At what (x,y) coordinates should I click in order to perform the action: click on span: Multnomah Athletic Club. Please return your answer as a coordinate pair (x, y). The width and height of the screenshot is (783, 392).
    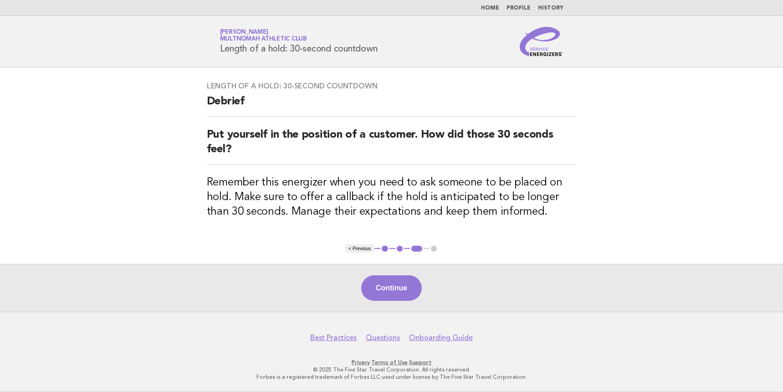
    Looking at the image, I should click on (263, 39).